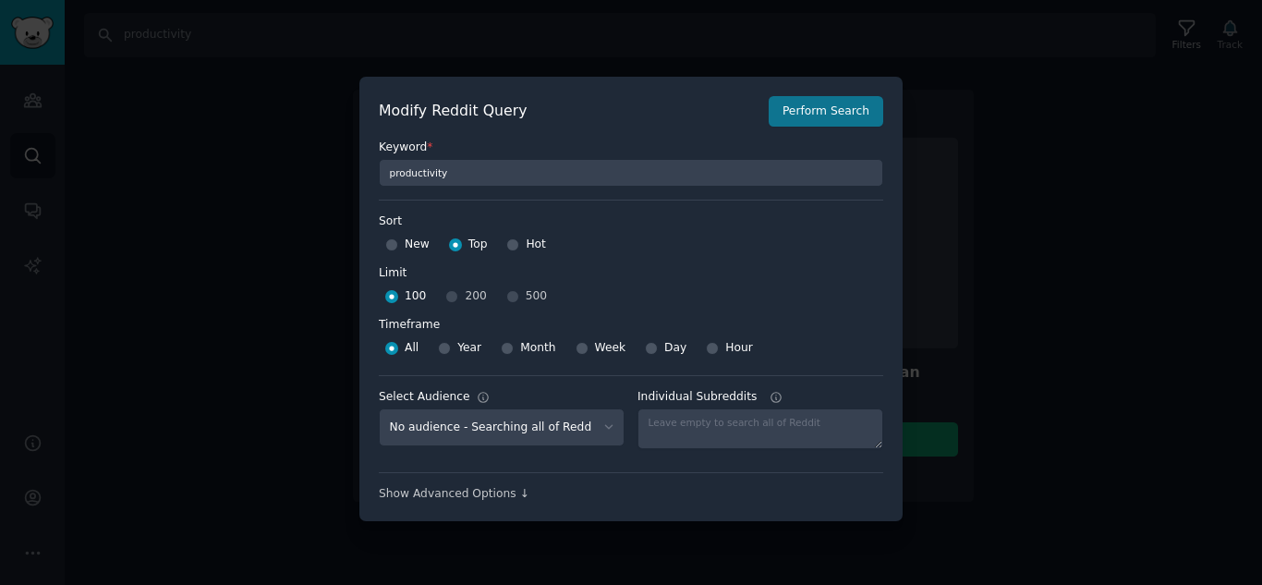 Image resolution: width=1262 pixels, height=585 pixels. Describe the element at coordinates (631, 222) in the screenshot. I see `label: Sort` at that location.